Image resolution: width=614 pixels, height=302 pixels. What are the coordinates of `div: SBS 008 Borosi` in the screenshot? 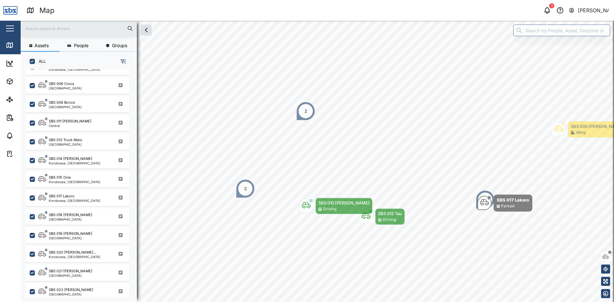 It's located at (62, 102).